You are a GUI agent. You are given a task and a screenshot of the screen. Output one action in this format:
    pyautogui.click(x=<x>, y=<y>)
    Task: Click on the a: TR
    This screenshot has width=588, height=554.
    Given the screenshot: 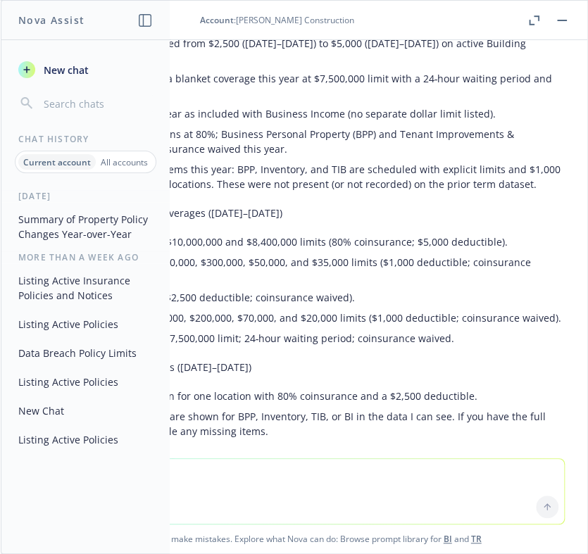 What is the action you would take?
    pyautogui.click(x=476, y=539)
    